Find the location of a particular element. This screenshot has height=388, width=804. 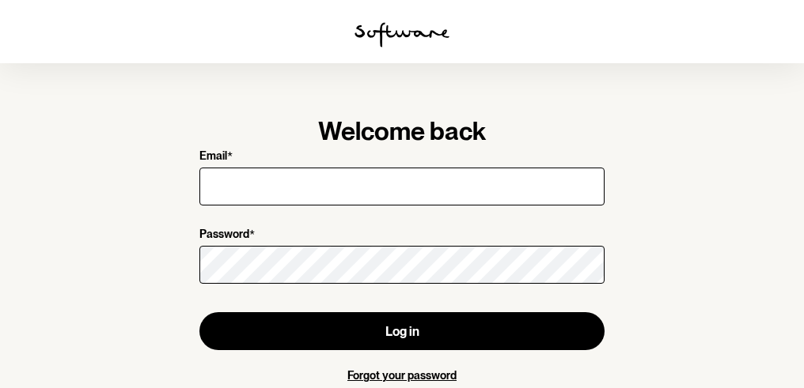

p: Password is located at coordinates (224, 235).